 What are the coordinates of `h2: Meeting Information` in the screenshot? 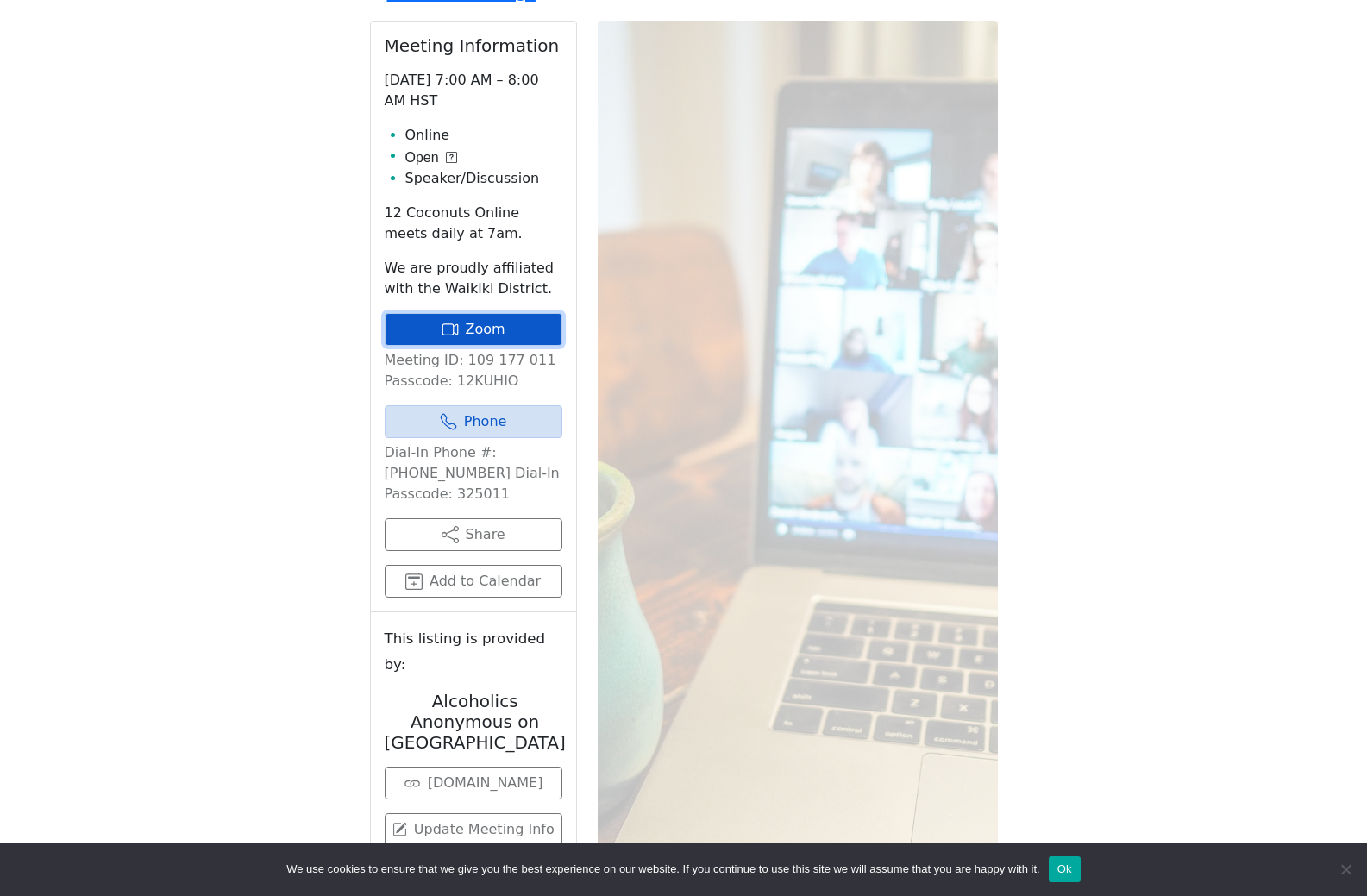 It's located at (474, 46).